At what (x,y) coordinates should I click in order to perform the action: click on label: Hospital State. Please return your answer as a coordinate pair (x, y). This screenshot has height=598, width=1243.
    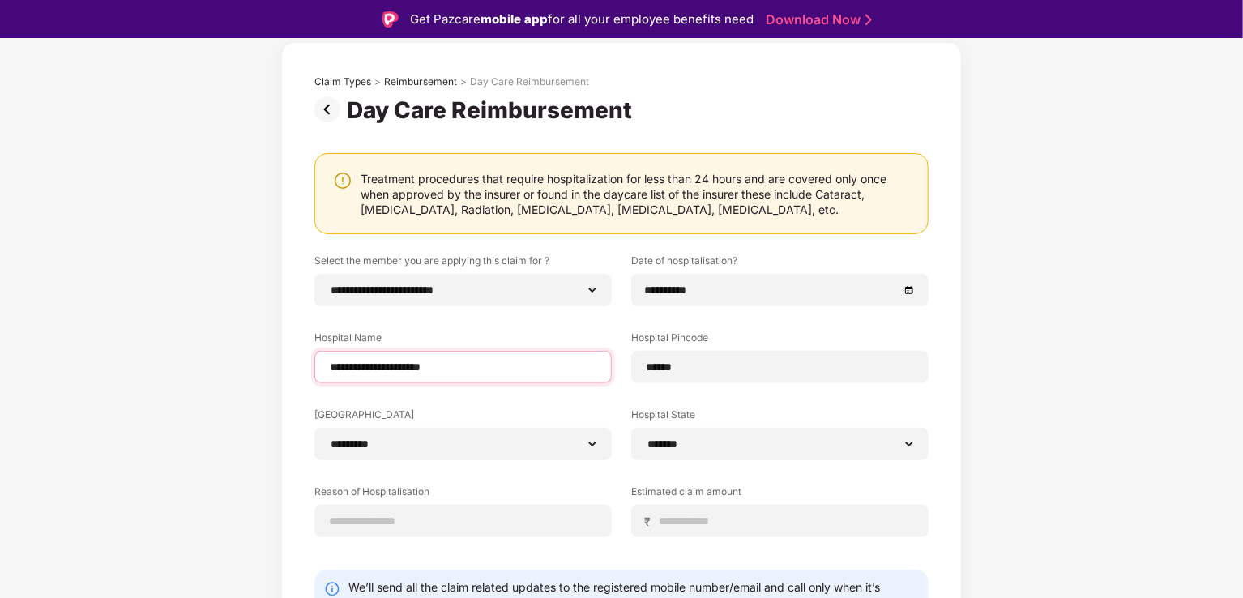
    Looking at the image, I should click on (780, 417).